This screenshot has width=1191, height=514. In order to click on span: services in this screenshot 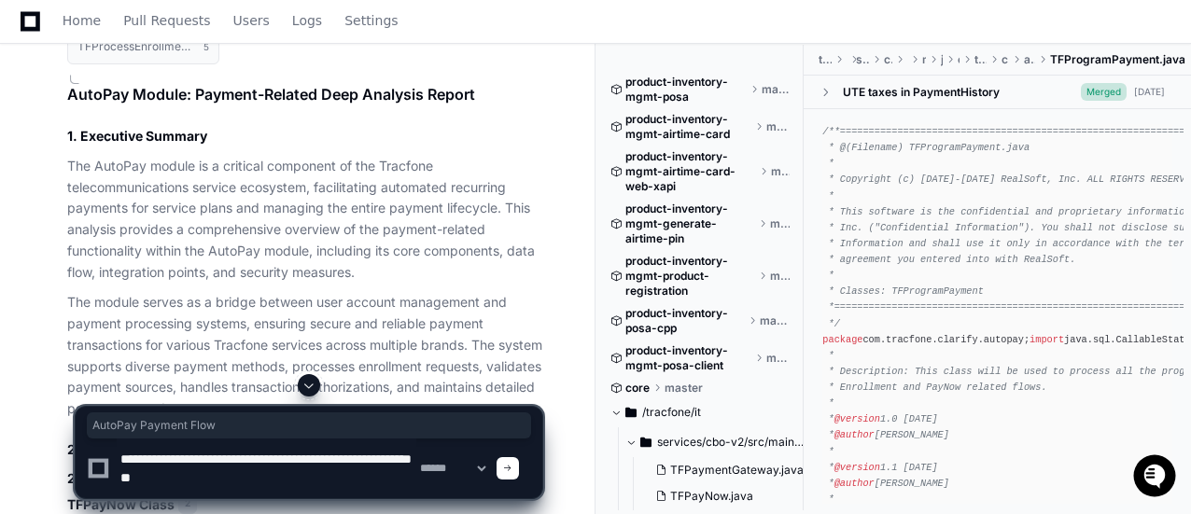, I will do `click(863, 60)`.